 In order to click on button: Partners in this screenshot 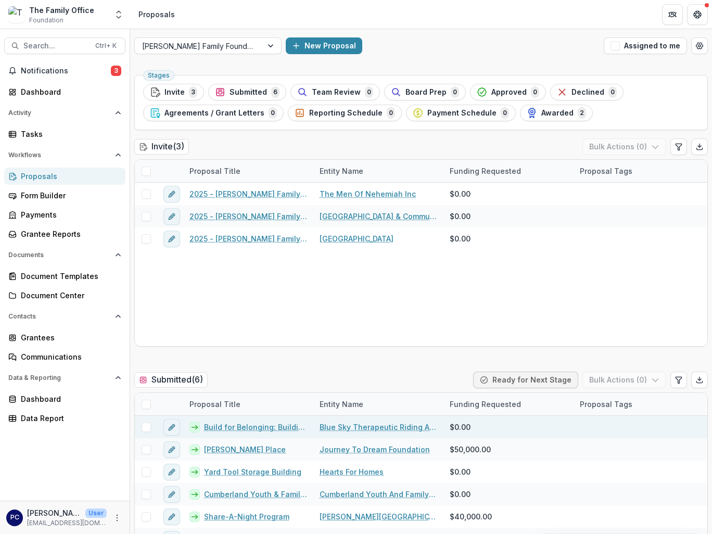, I will do `click(672, 15)`.